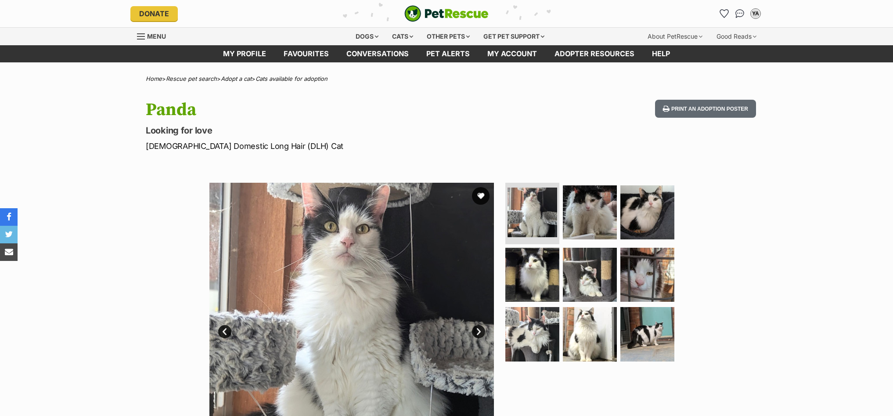 The height and width of the screenshot is (416, 893). Describe the element at coordinates (756, 14) in the screenshot. I see `div: YA` at that location.